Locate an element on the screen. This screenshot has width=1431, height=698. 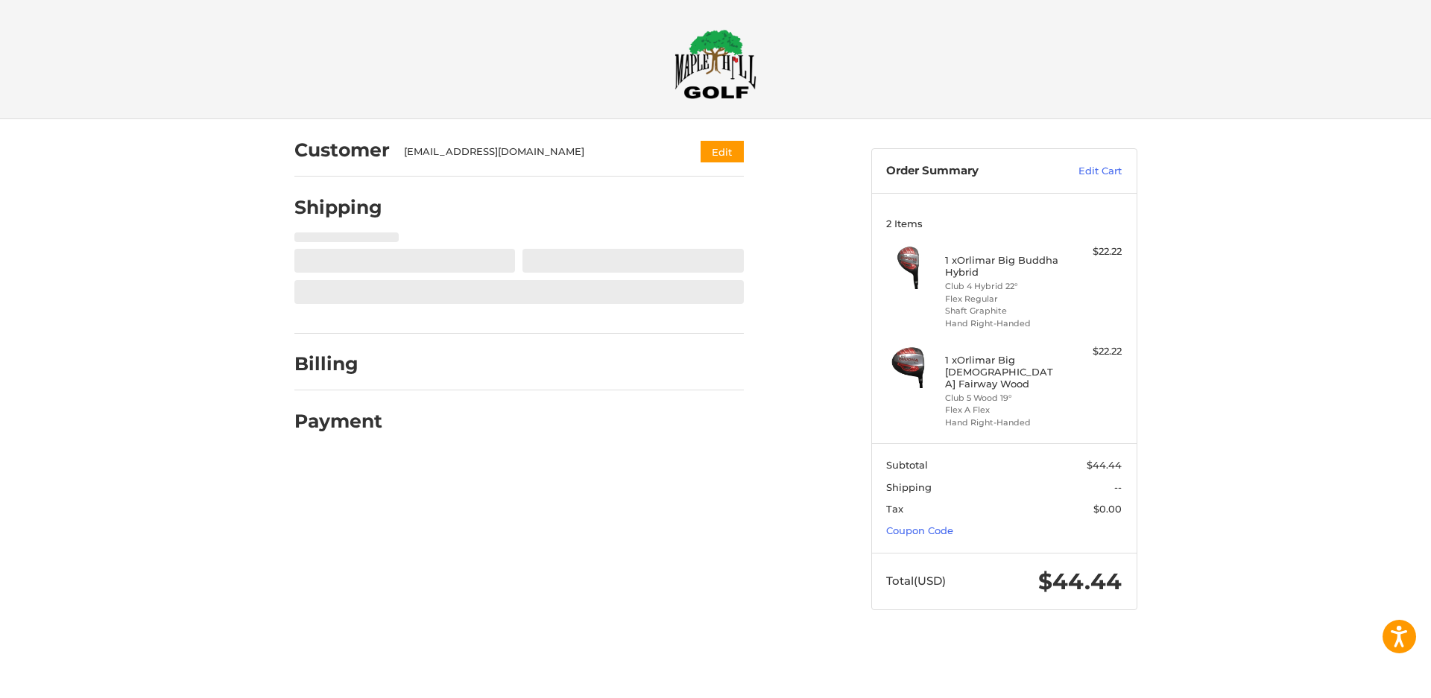
li: Flex Regular is located at coordinates (1001, 299).